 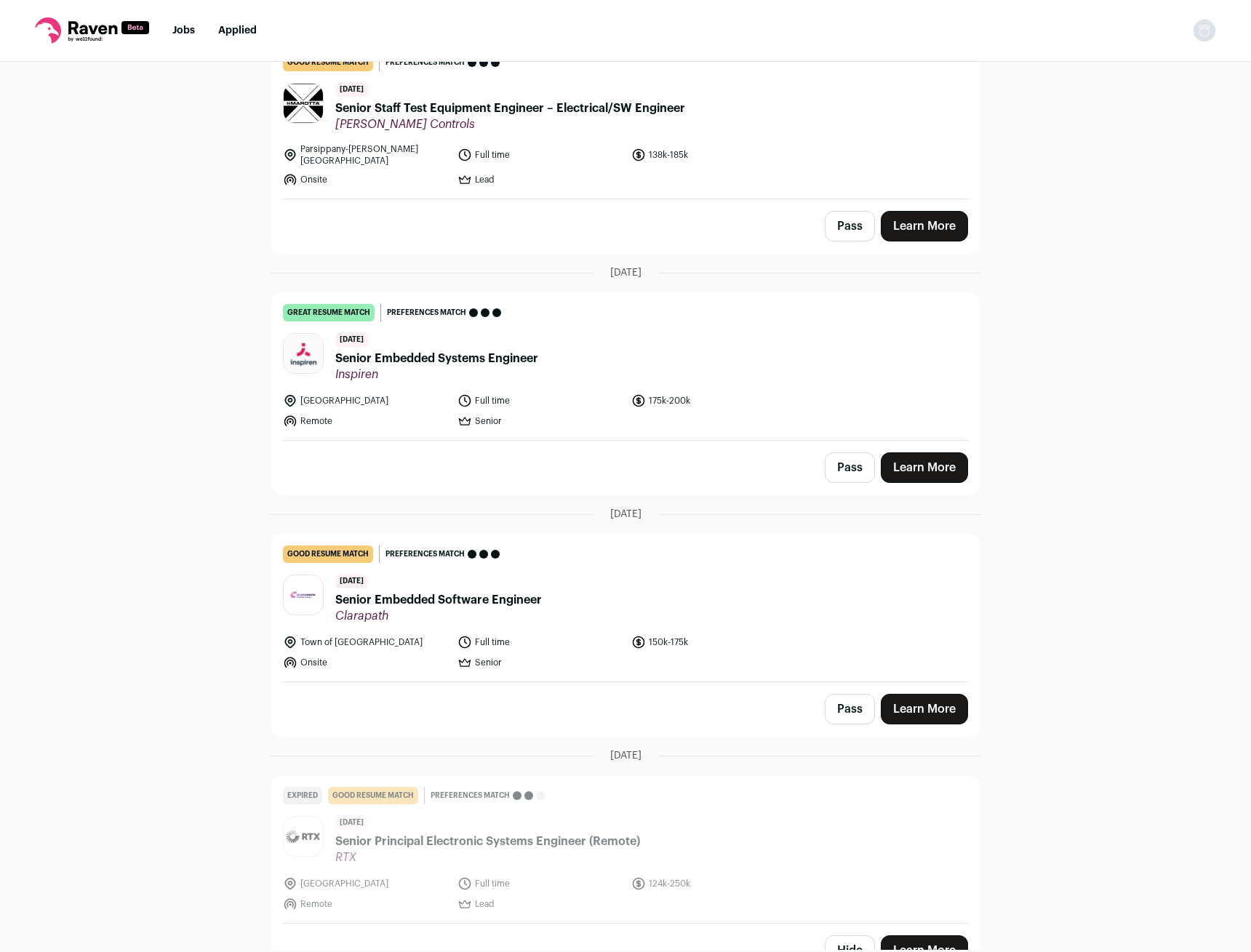 What do you see at coordinates (437, 358) in the screenshot?
I see `span: Senior Embedded Systems Engineer` at bounding box center [437, 358].